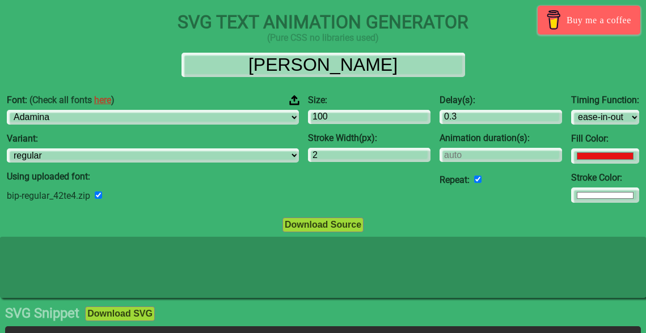 The width and height of the screenshot is (646, 333). Describe the element at coordinates (369, 155) in the screenshot. I see `input: 2px` at that location.